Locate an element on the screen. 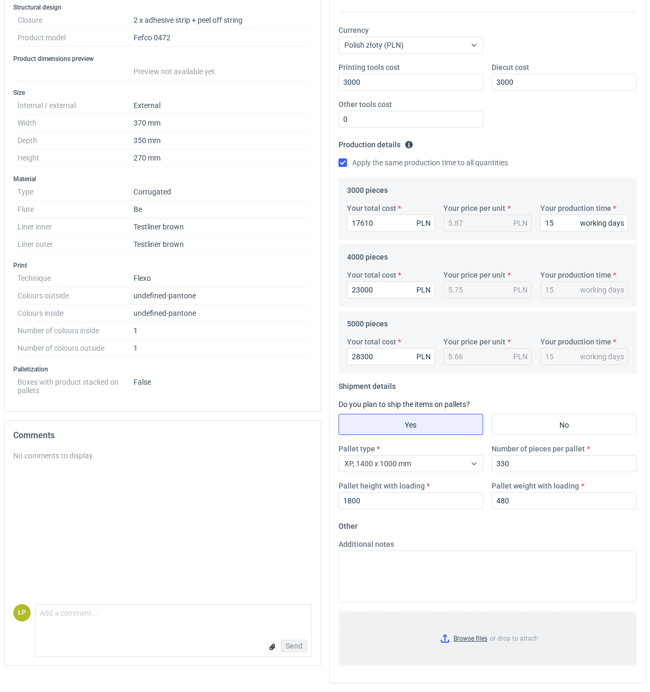 Image resolution: width=650 pixels, height=692 pixels. legend: Shipment details is located at coordinates (367, 384).